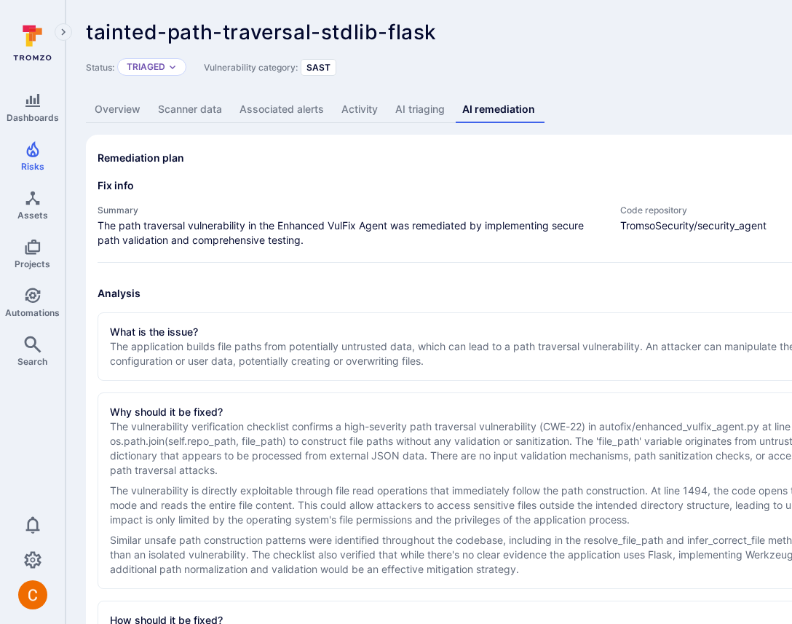  What do you see at coordinates (359, 109) in the screenshot?
I see `a: Activity` at bounding box center [359, 109].